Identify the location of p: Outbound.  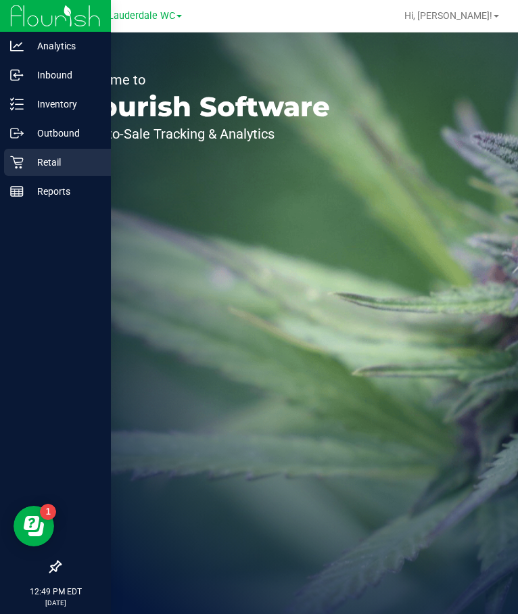
(64, 133).